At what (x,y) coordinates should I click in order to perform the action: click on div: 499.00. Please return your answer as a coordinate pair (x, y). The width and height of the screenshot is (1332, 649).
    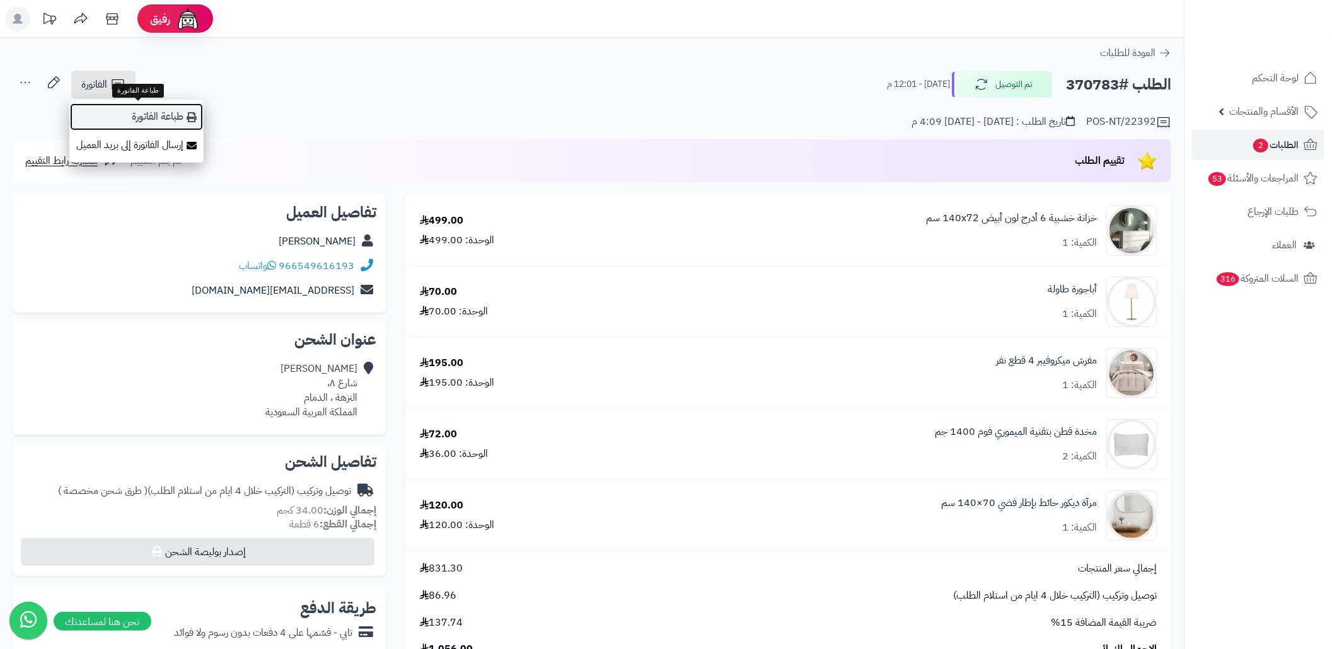
    Looking at the image, I should click on (441, 221).